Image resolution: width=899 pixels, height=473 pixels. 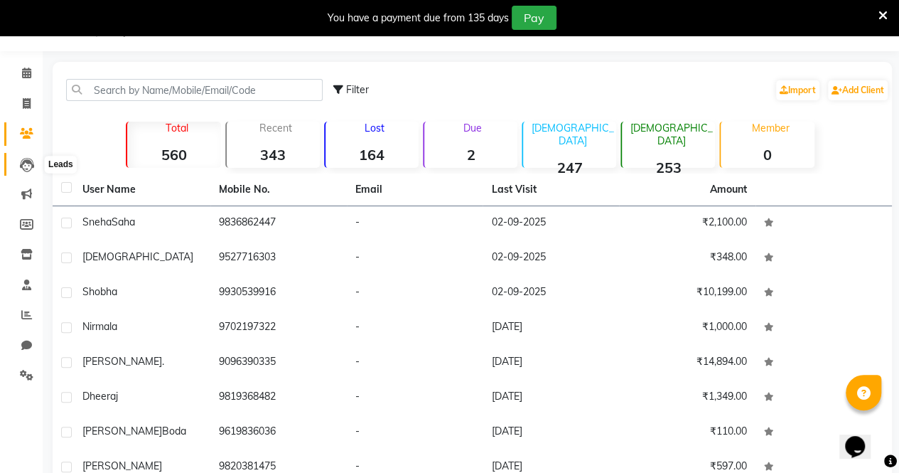 I want to click on td: ₹2,100.00, so click(x=687, y=223).